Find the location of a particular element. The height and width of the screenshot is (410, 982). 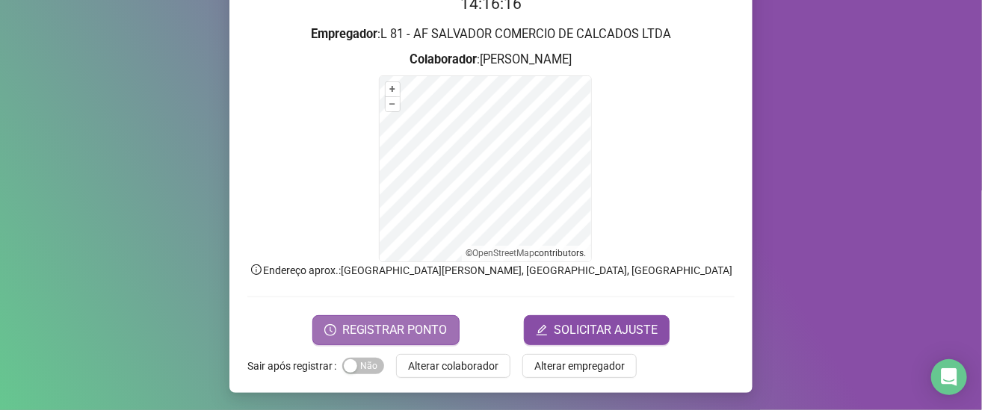

span: REGISTRAR PONTO is located at coordinates (394, 330).